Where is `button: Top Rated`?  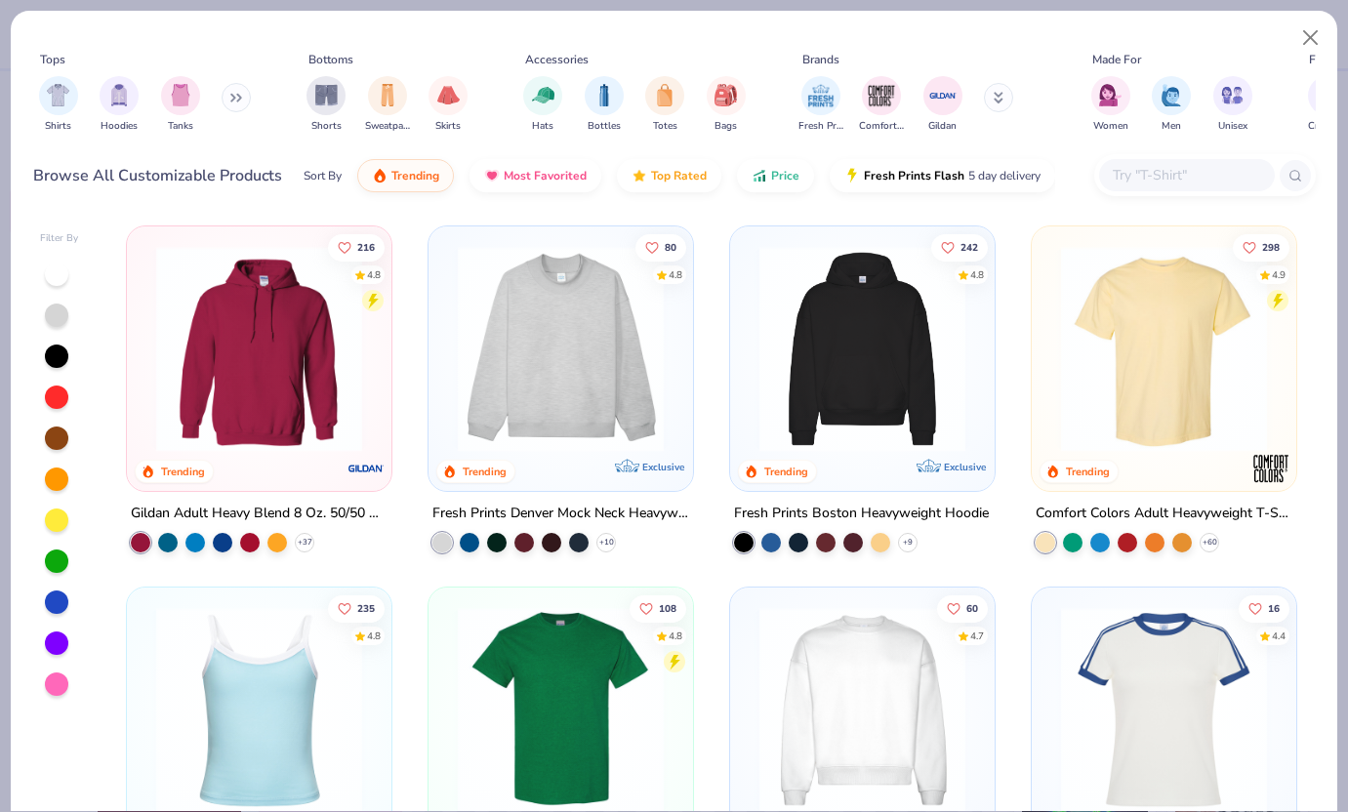 button: Top Rated is located at coordinates (669, 176).